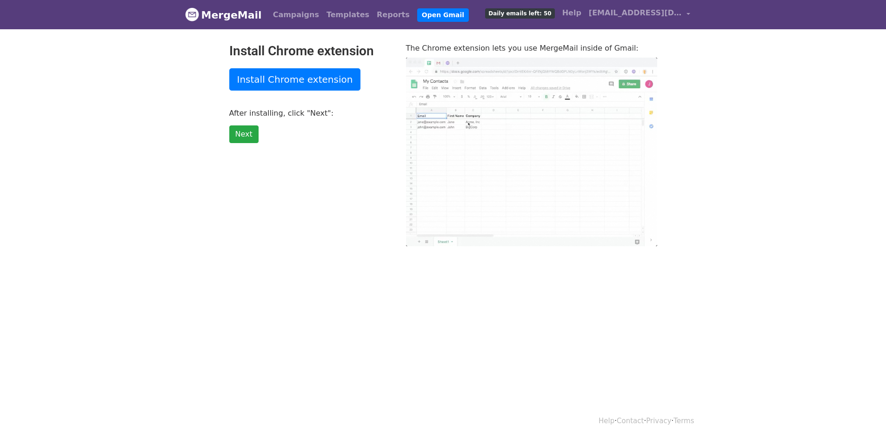 The image size is (886, 439). I want to click on p: The Chrome extension lets you use MergeMail inside of Gmail:, so click(531, 48).